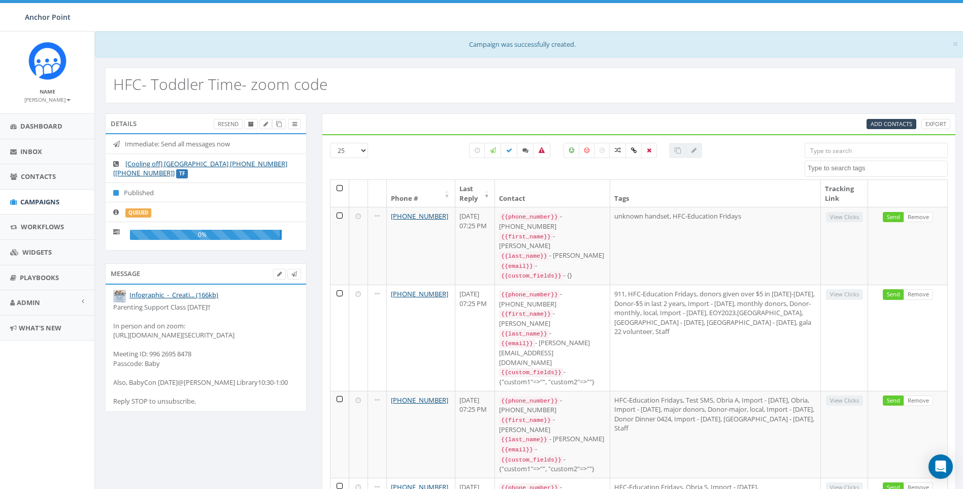 The width and height of the screenshot is (963, 489). Describe the element at coordinates (634, 150) in the screenshot. I see `label: Link Clicked` at that location.